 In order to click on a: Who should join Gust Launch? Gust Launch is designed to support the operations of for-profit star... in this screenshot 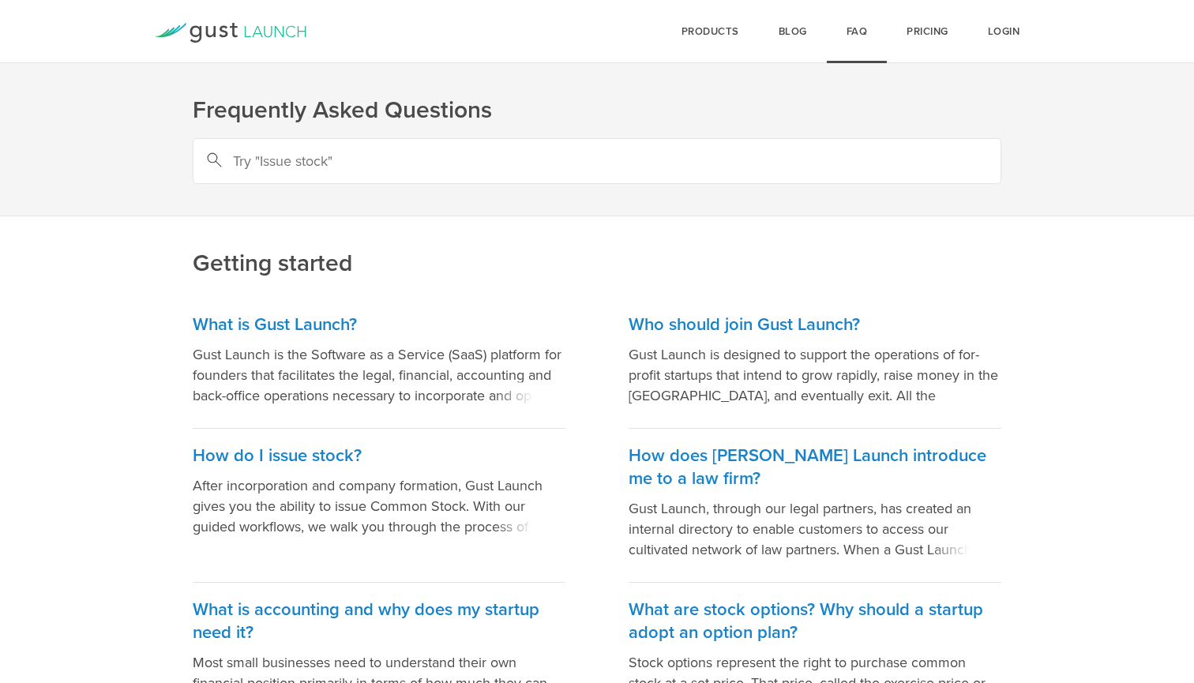, I will do `click(815, 363)`.